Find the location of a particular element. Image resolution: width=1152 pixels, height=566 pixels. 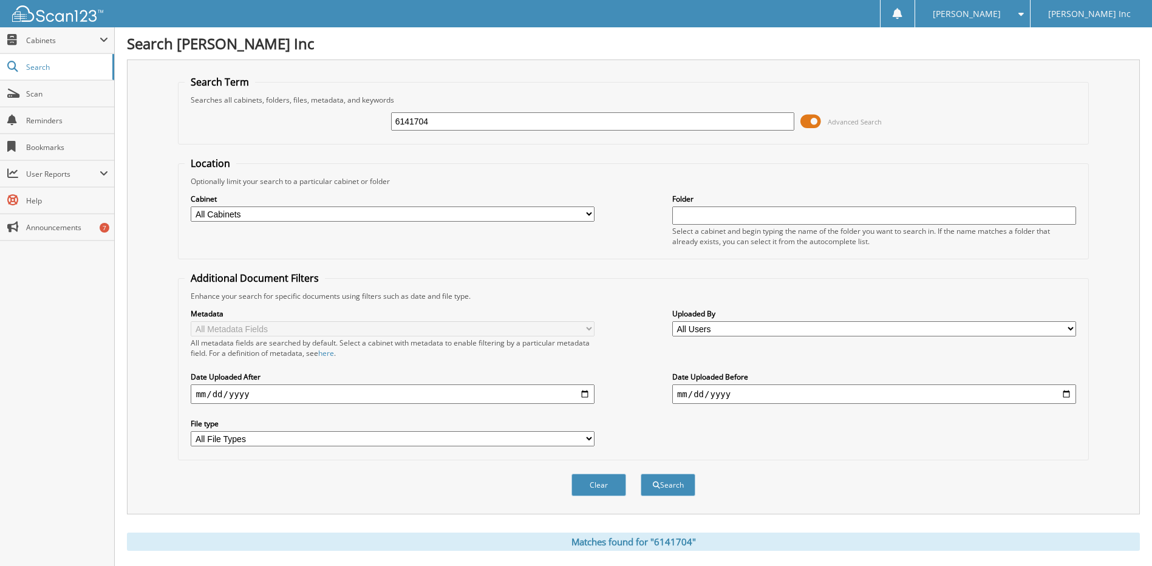

label: Date Uploaded Before is located at coordinates (874, 376).